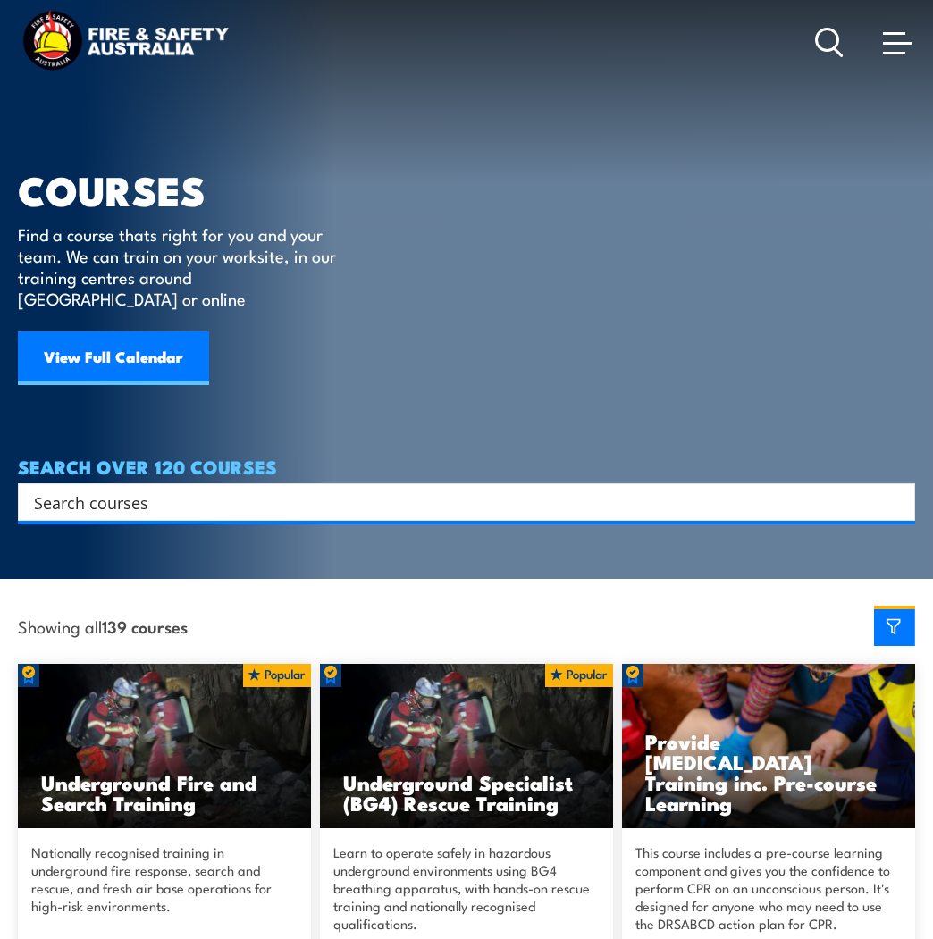 The width and height of the screenshot is (933, 939). Describe the element at coordinates (466, 792) in the screenshot. I see `h3: Underground Specialist (BG4) Rescue Training` at that location.